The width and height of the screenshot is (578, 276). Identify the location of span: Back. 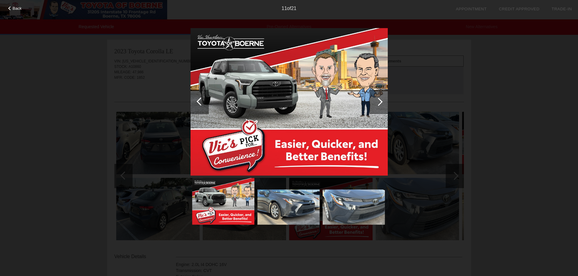
(17, 8).